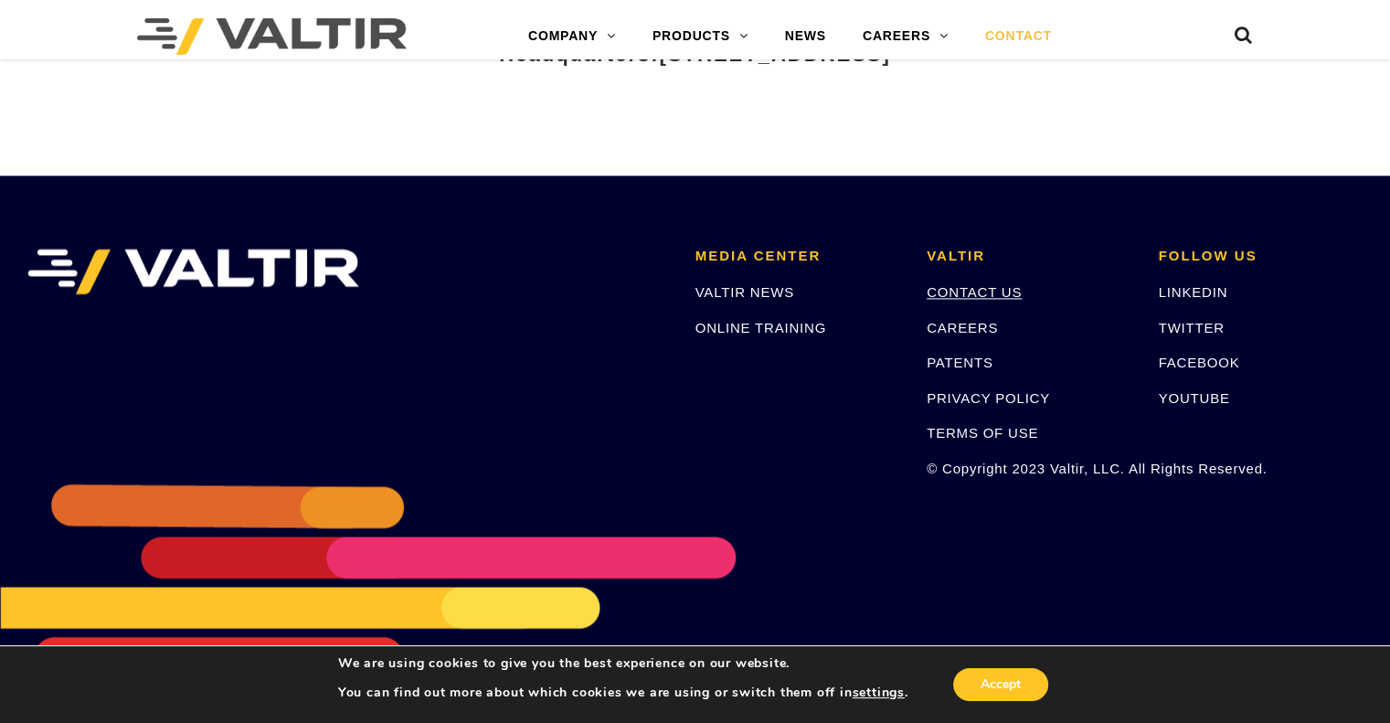 This screenshot has width=1390, height=723. I want to click on img: Valtir, so click(271, 37).